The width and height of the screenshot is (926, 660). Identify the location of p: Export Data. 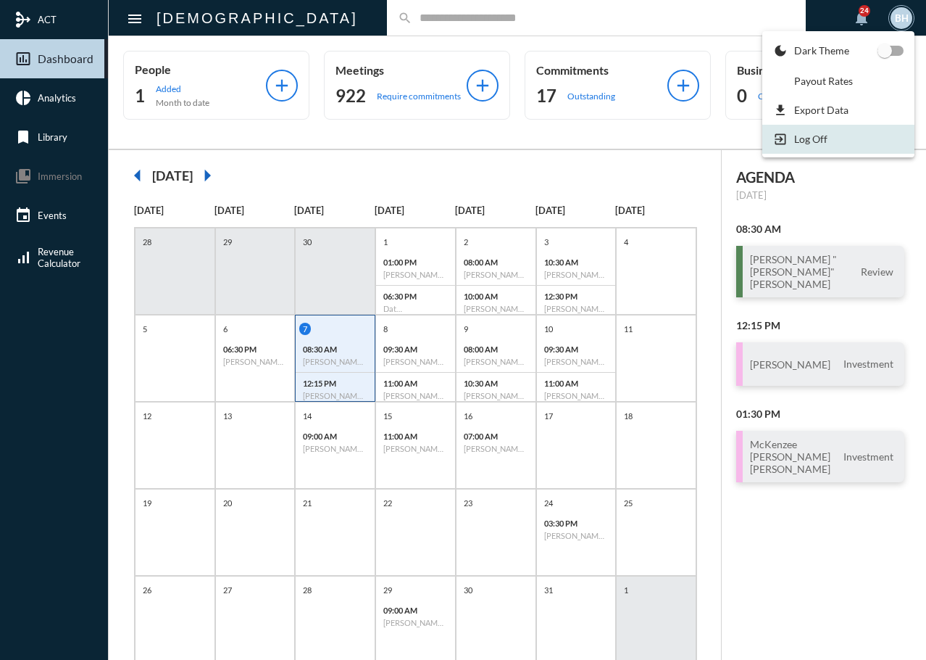
(821, 109).